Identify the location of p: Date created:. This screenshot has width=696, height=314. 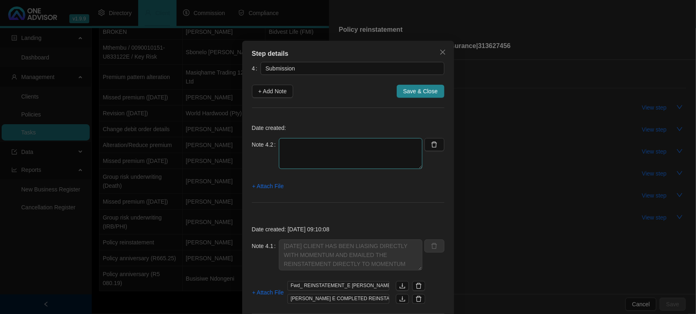
(348, 128).